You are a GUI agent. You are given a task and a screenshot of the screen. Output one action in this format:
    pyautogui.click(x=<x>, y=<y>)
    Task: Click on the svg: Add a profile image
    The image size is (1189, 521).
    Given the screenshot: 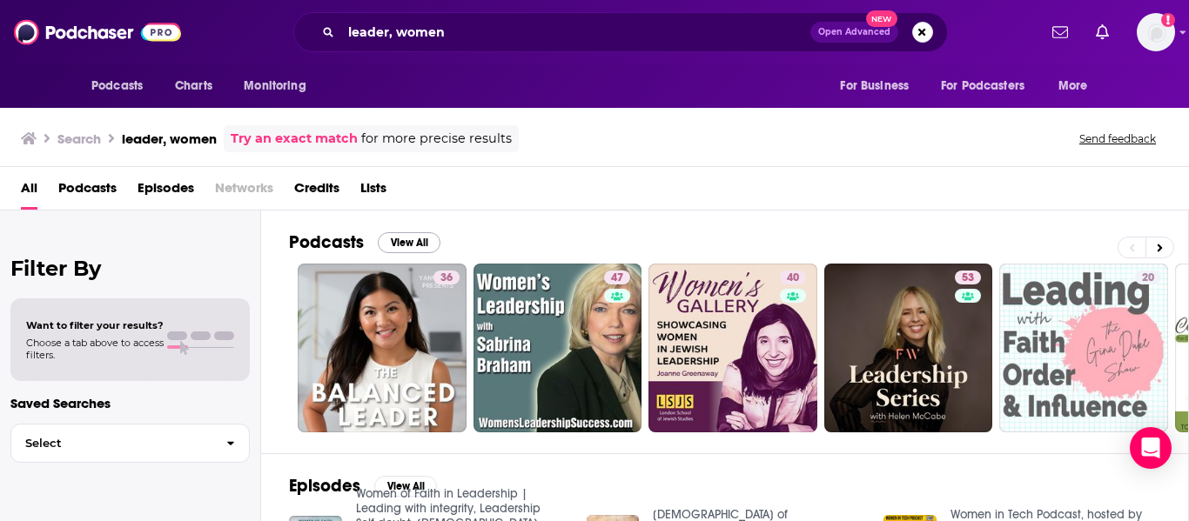 What is the action you would take?
    pyautogui.click(x=1168, y=20)
    